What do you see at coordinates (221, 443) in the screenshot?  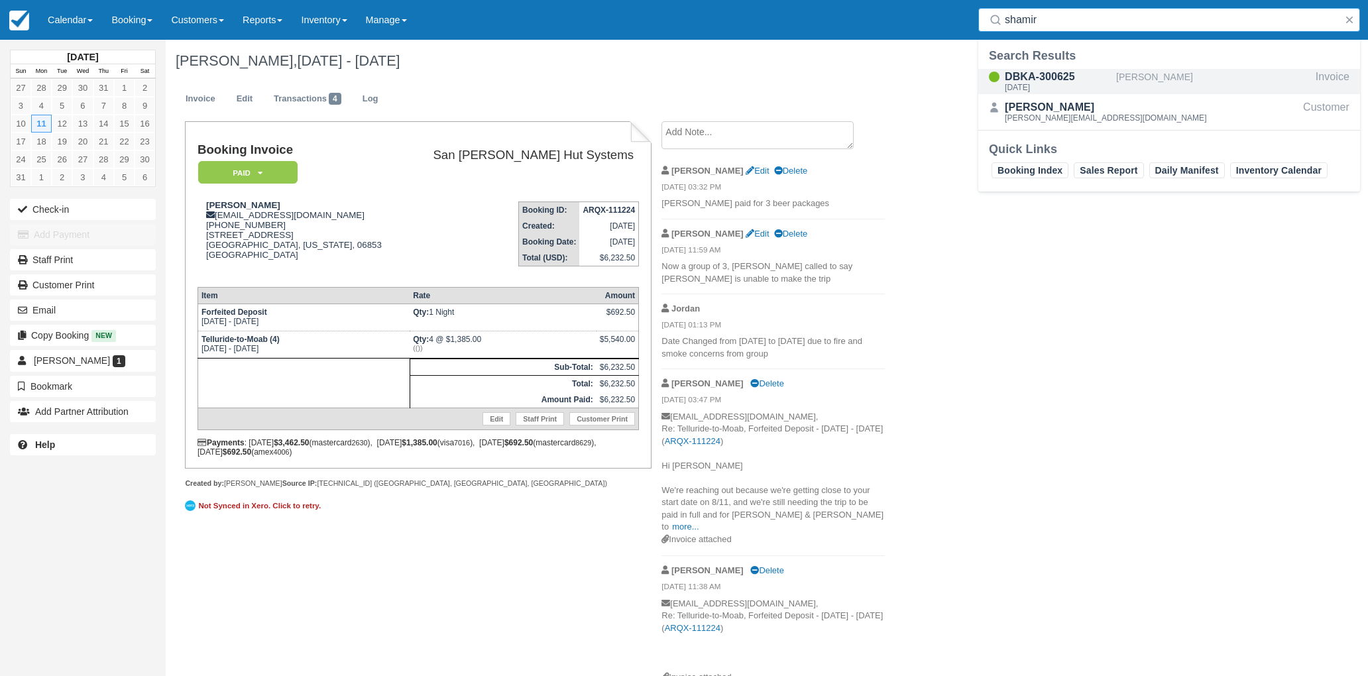 I see `strong: Payments` at bounding box center [221, 443].